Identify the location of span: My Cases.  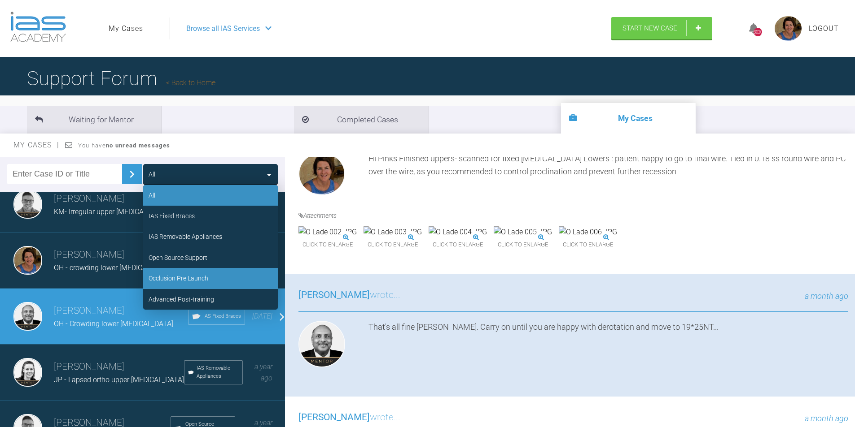
(36, 145).